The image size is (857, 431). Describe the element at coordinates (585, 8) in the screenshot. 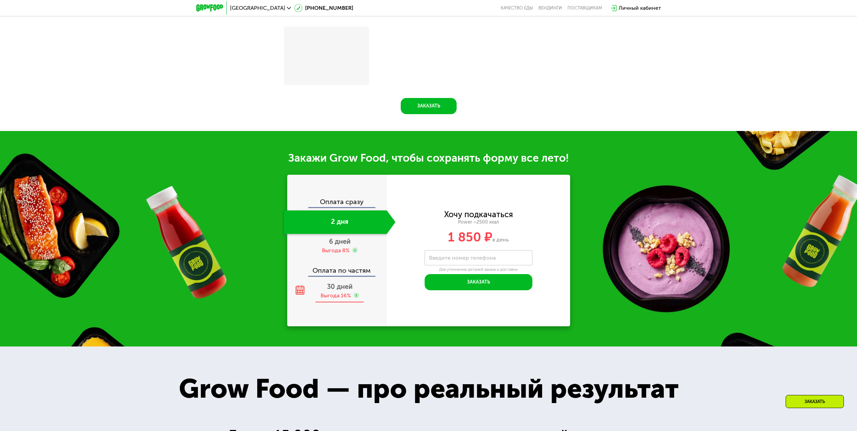

I see `div: поставщикам` at that location.